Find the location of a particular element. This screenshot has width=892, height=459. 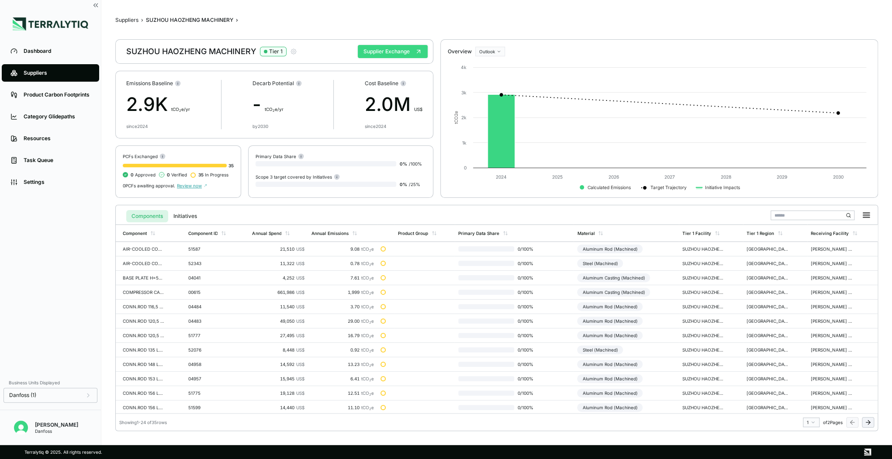

div: 51775 is located at coordinates (209, 393).